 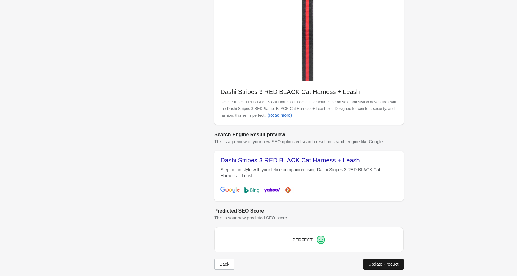 I want to click on span: PERFECT, so click(x=303, y=240).